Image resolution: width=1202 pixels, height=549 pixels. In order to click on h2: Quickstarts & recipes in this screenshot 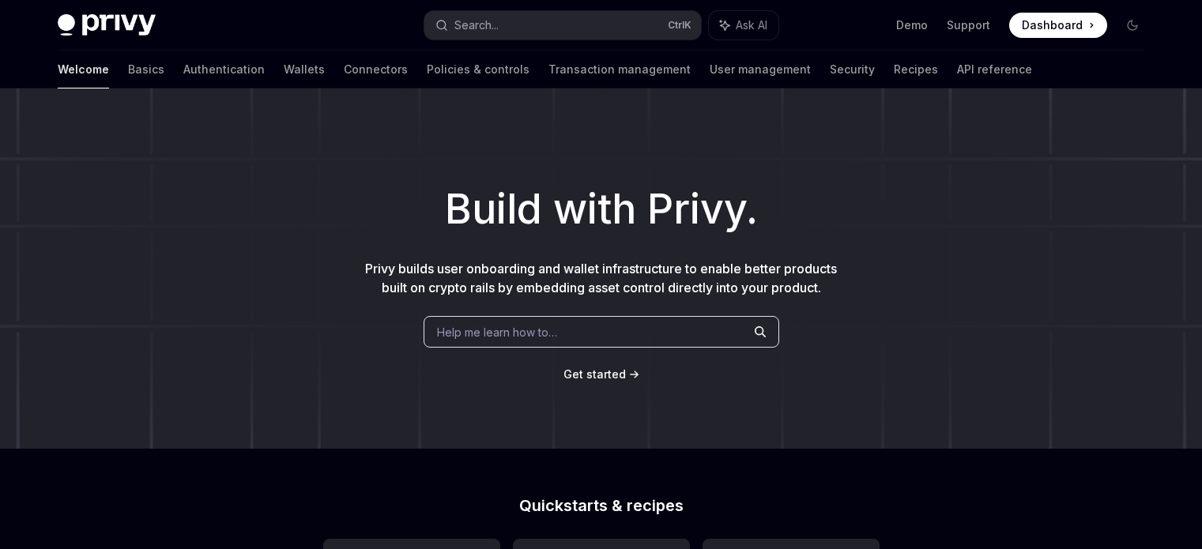, I will do `click(601, 506)`.